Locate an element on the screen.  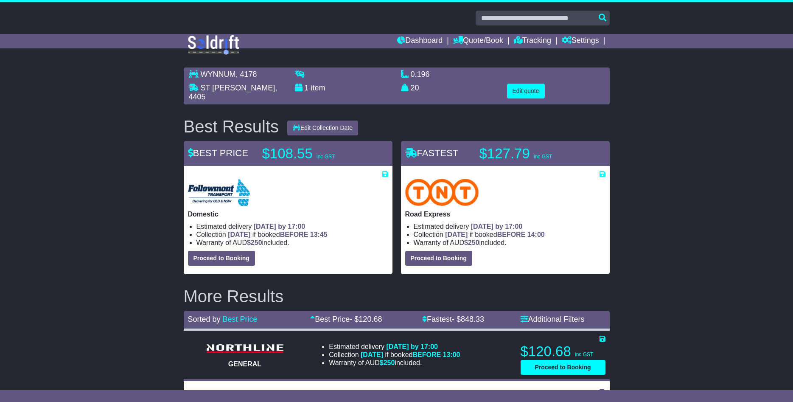
p: Road Express is located at coordinates (505, 214).